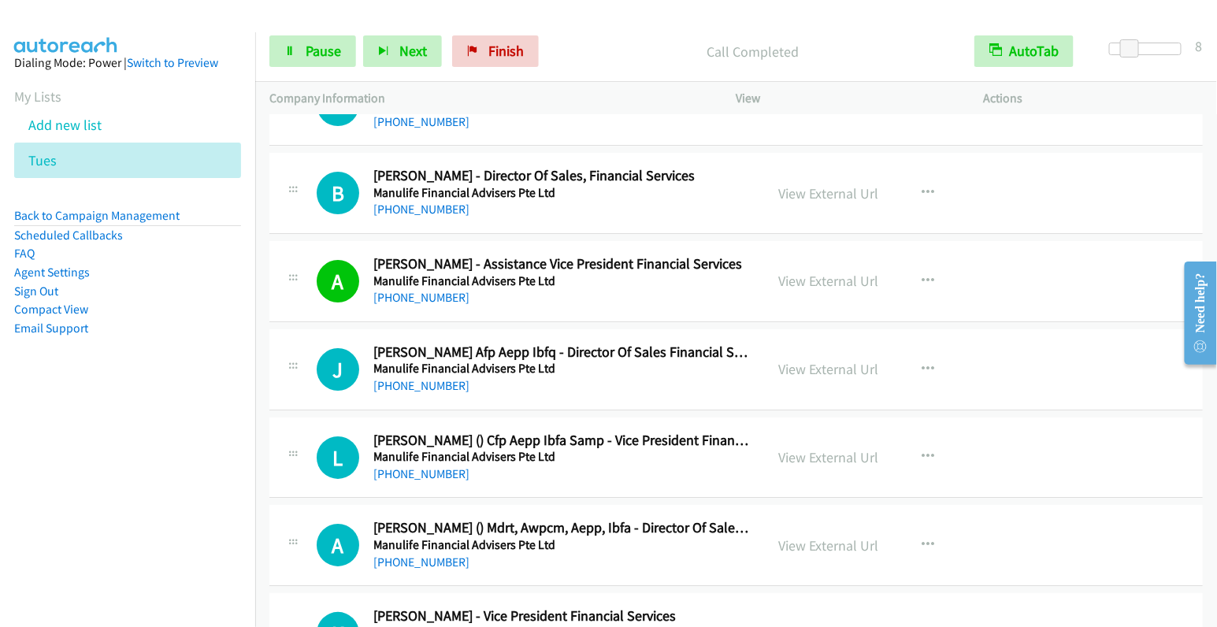 The image size is (1217, 627). Describe the element at coordinates (313, 51) in the screenshot. I see `a: Pause` at that location.